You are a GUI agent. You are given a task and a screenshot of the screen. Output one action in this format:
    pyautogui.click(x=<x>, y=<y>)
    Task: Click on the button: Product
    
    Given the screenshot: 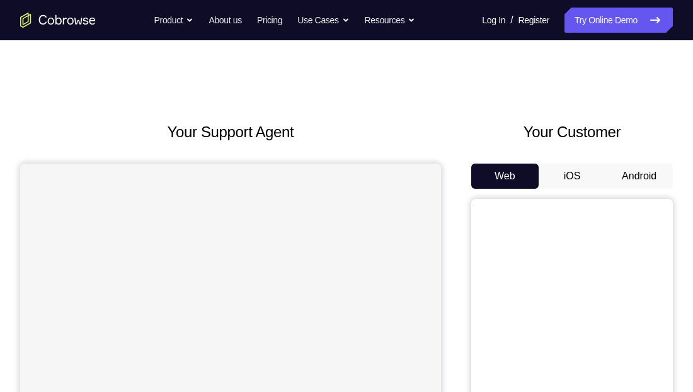 What is the action you would take?
    pyautogui.click(x=174, y=20)
    